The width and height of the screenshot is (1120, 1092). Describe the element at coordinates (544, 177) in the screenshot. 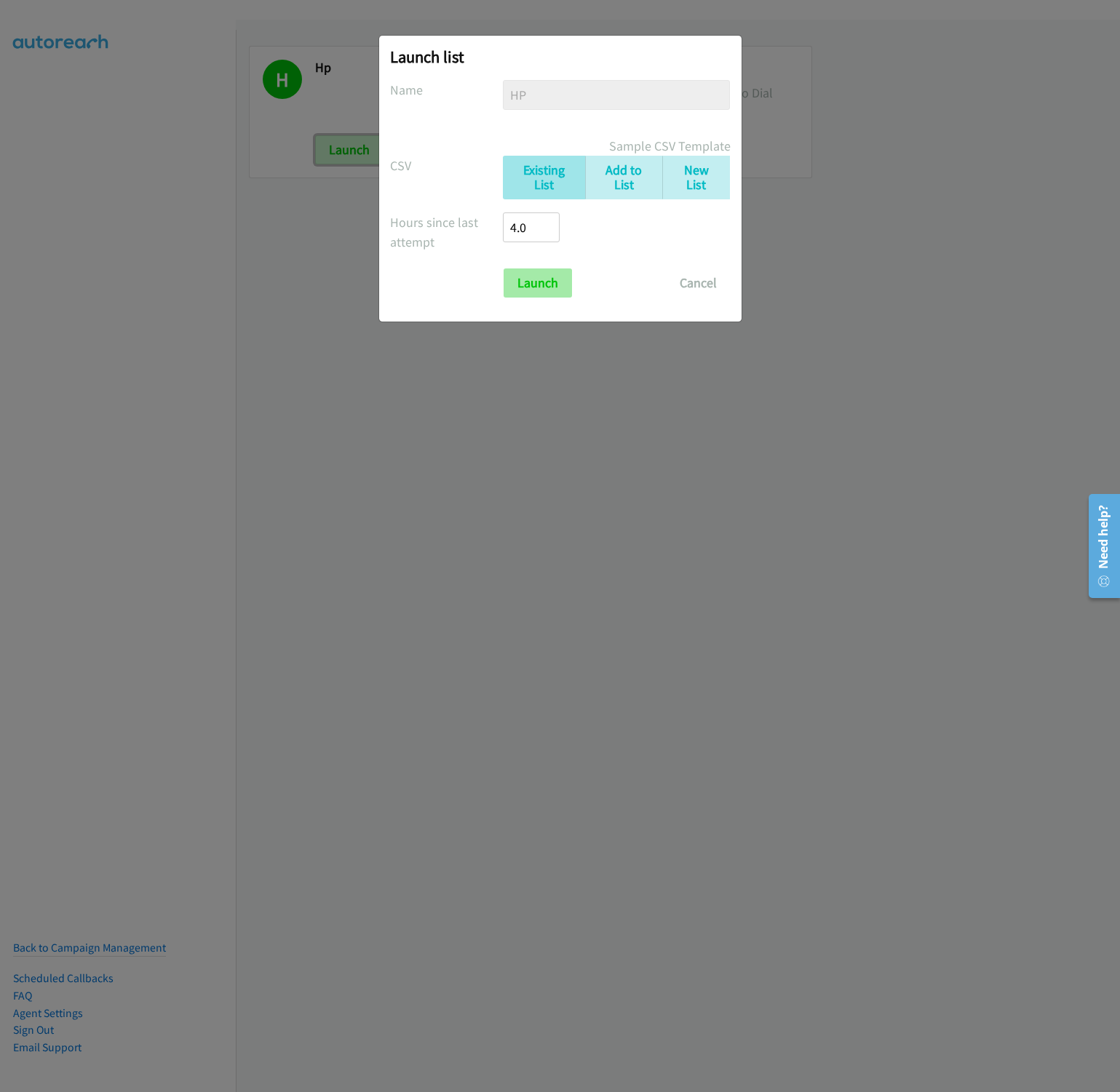

I see `a: Existing List` at that location.